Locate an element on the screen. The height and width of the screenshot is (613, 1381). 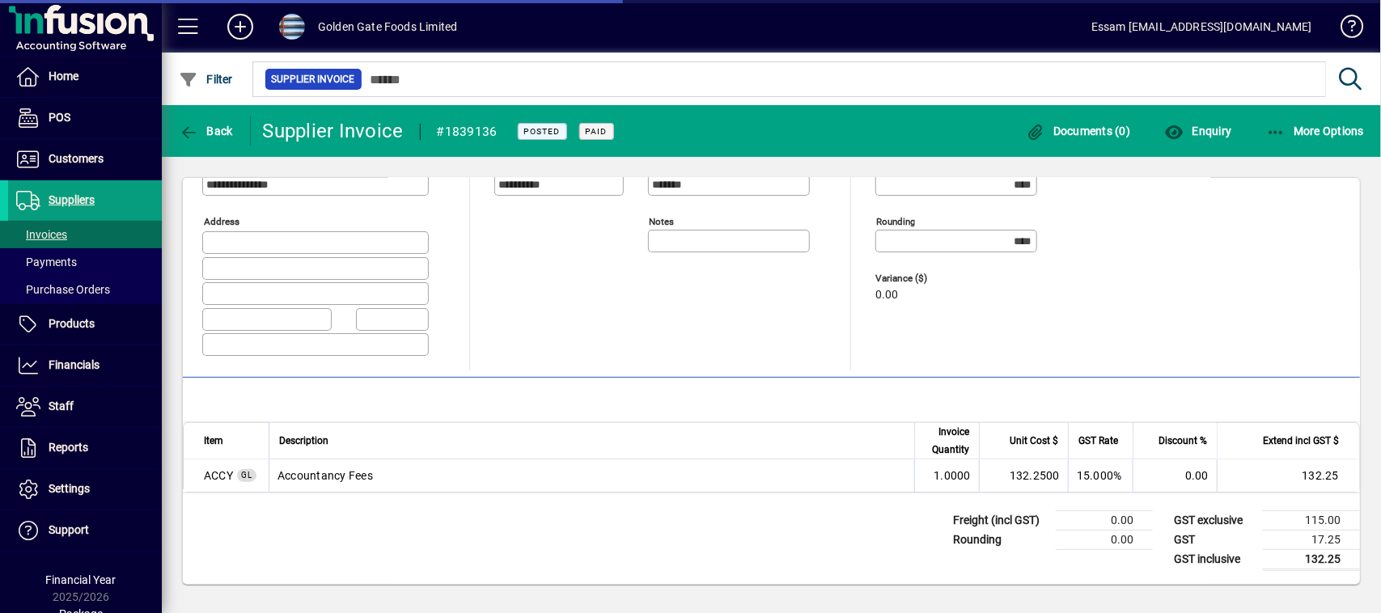
span: POS is located at coordinates (59, 117).